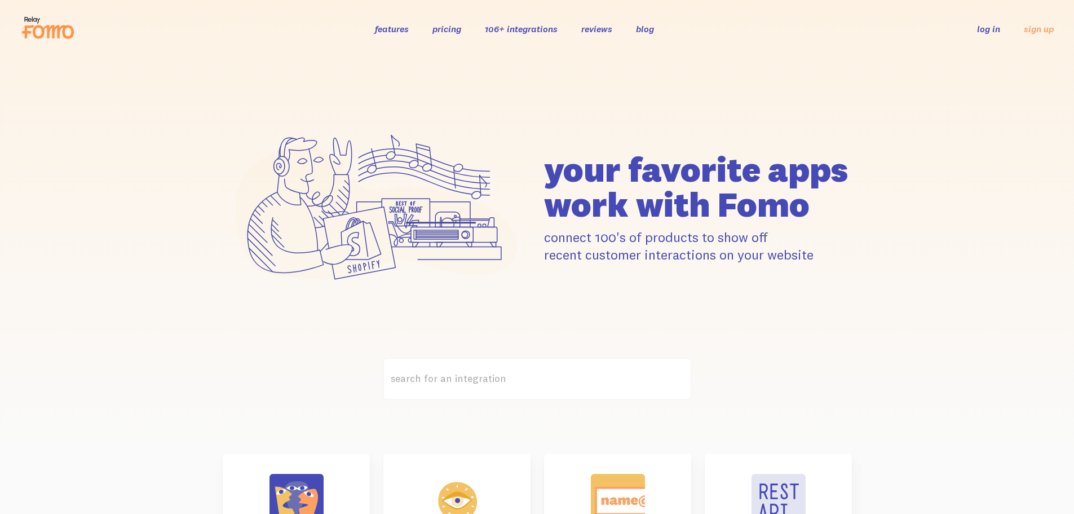  Describe the element at coordinates (645, 29) in the screenshot. I see `a: blog` at that location.